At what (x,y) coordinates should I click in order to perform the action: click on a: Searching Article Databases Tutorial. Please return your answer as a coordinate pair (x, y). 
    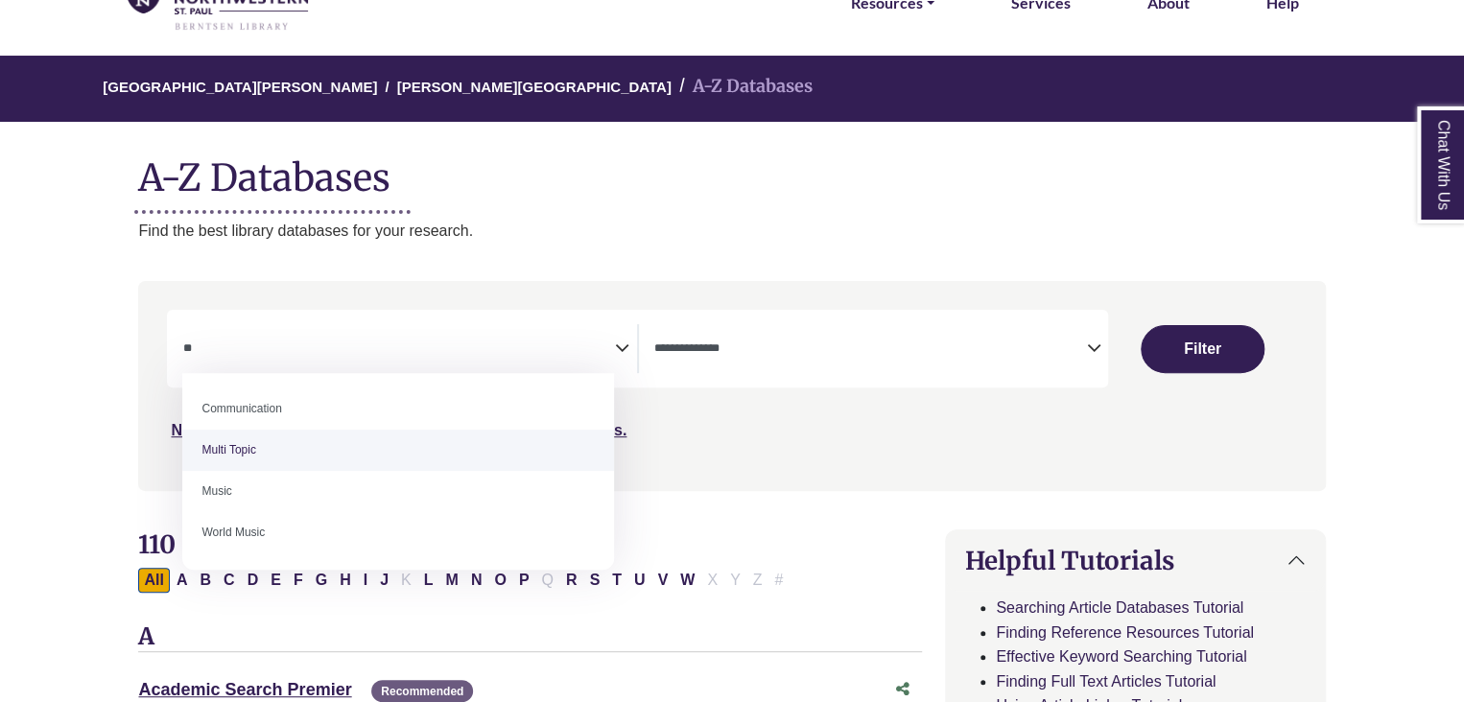
    Looking at the image, I should click on (1120, 607).